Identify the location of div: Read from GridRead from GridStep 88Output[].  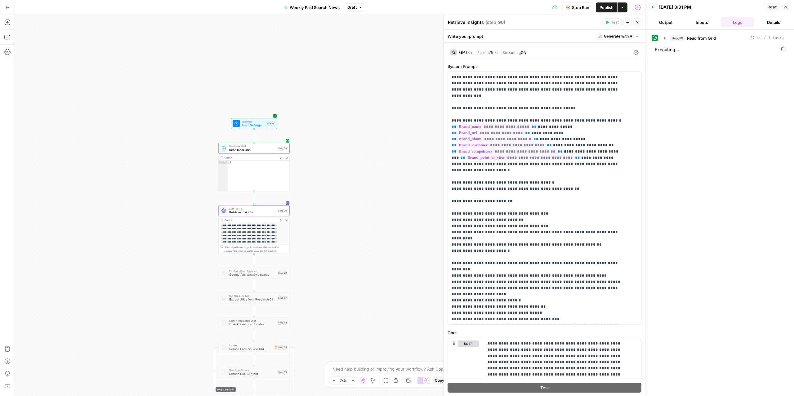
(254, 167).